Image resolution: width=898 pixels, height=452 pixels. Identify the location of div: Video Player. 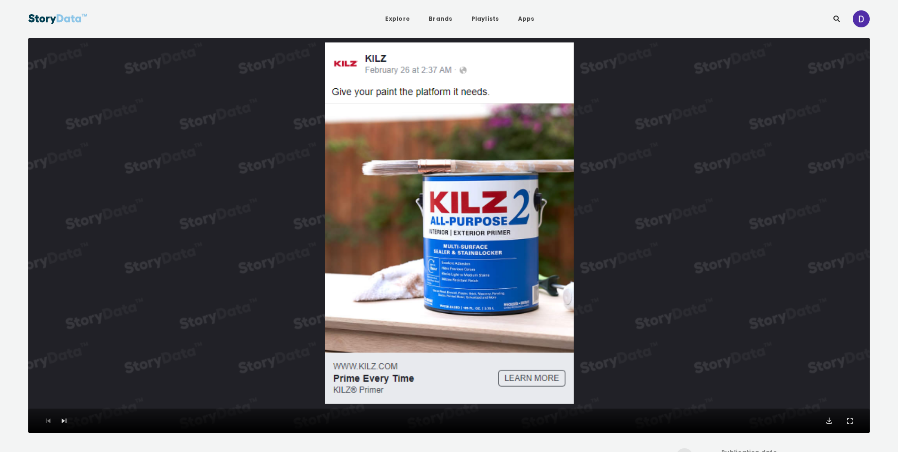
(449, 235).